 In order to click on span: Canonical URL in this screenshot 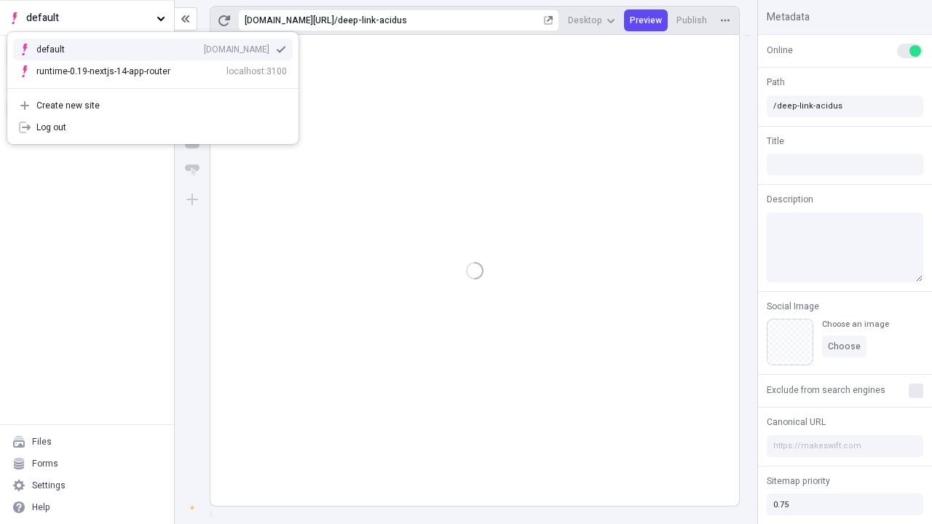, I will do `click(796, 422)`.